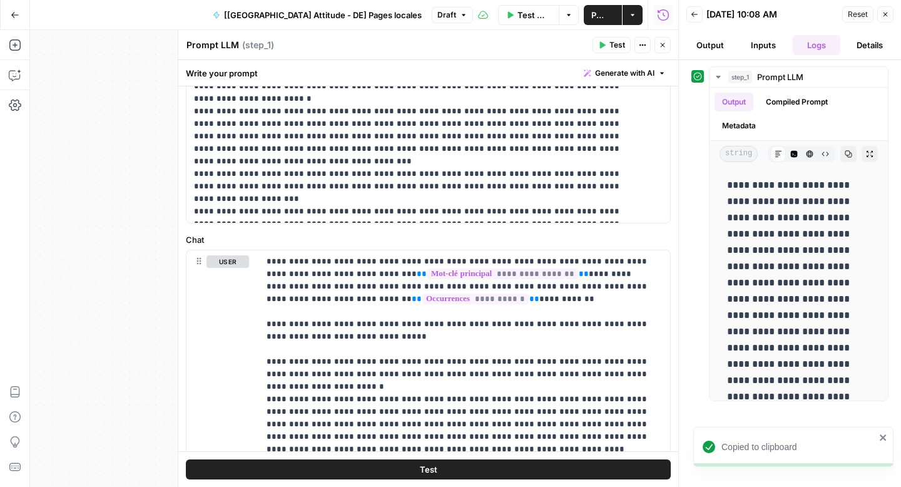 The image size is (901, 487). Describe the element at coordinates (883, 437) in the screenshot. I see `button: close` at that location.